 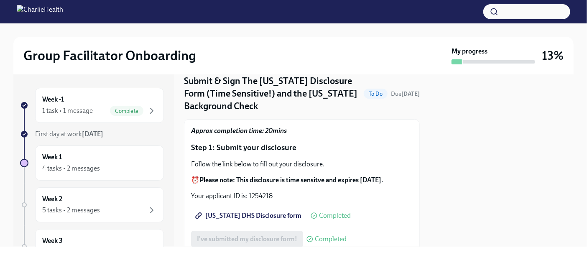 What do you see at coordinates (302, 148) in the screenshot?
I see `p: Step 1: Submit your disclosure` at bounding box center [302, 148].